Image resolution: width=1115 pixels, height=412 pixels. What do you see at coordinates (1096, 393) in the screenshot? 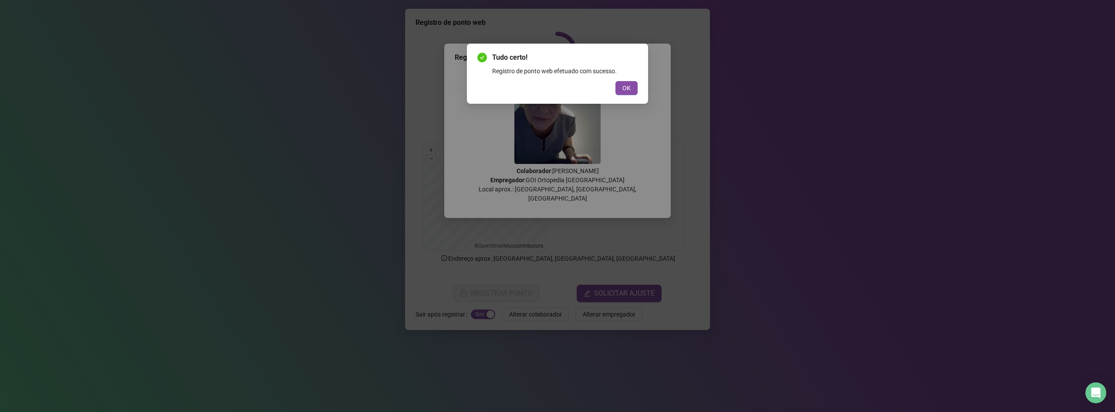
I see `div: Open Intercom Messenger` at bounding box center [1096, 393].